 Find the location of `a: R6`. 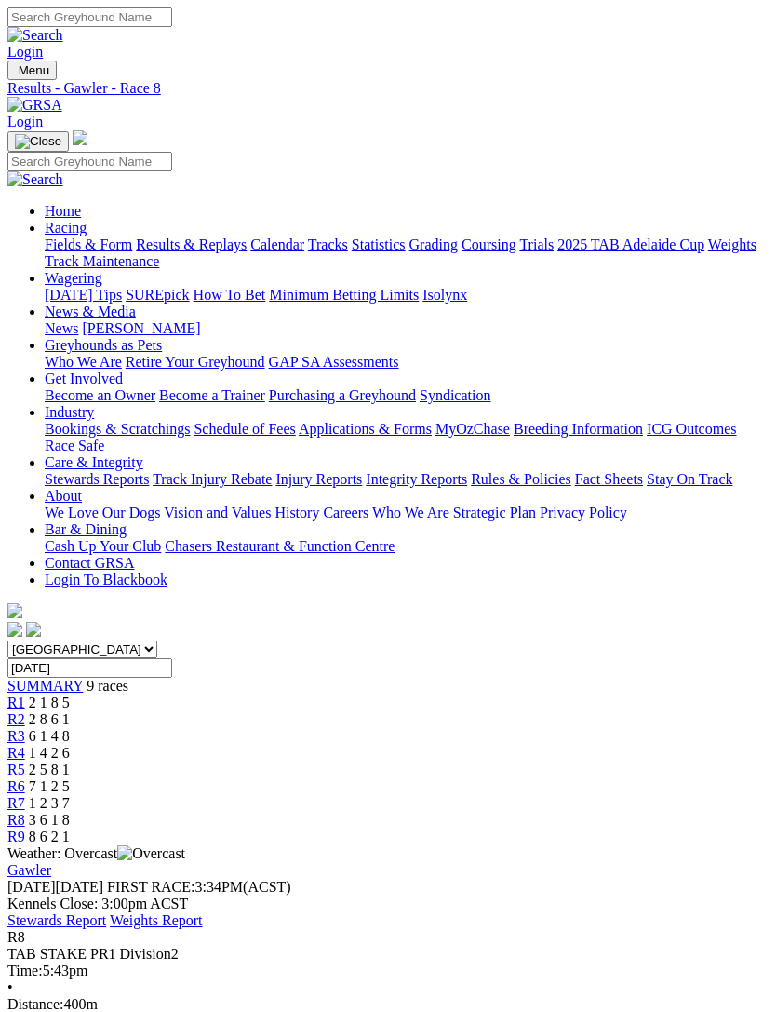

a: R6 is located at coordinates (16, 786).